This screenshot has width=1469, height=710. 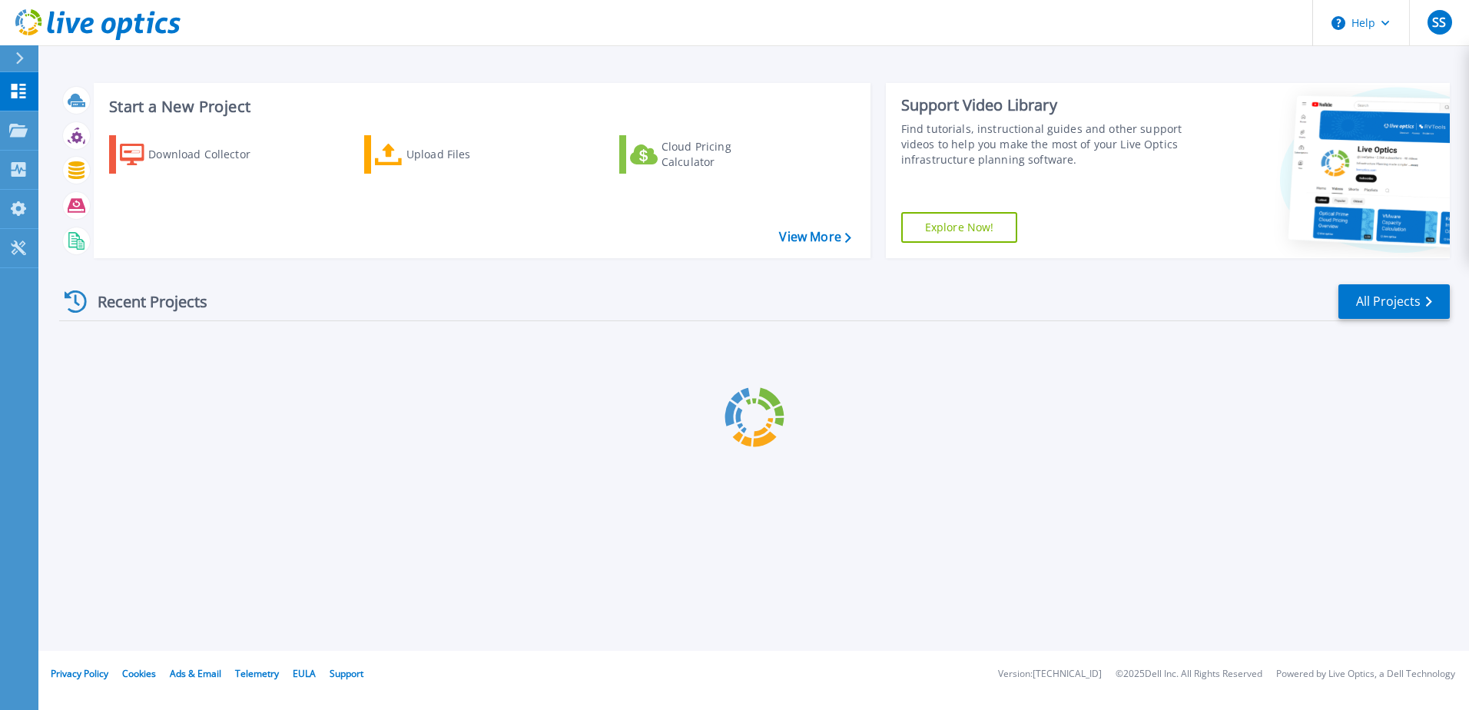 I want to click on a: Download Collector, so click(x=194, y=154).